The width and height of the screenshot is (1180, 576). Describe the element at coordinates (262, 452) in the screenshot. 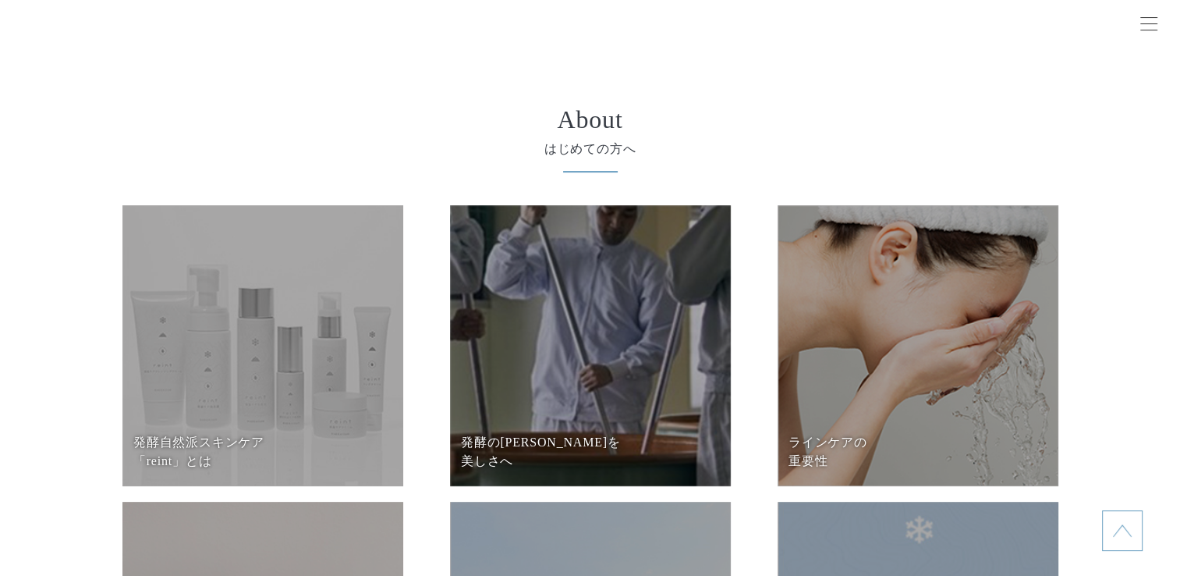

I see `dt: 発酵自然派スキンケア 「reint」とは` at that location.